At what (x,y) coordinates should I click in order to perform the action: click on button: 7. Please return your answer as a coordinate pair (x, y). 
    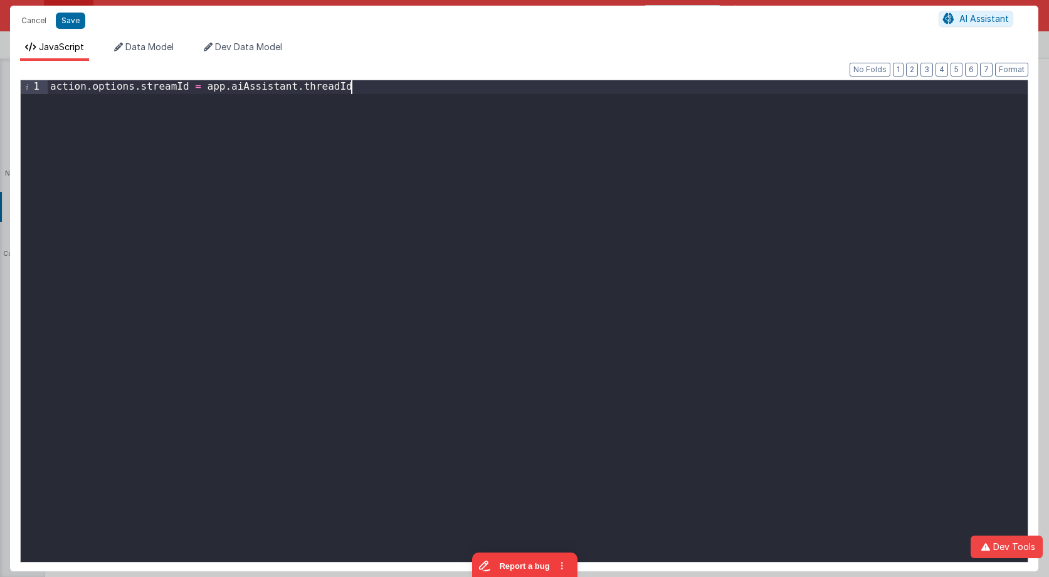
    Looking at the image, I should click on (987, 70).